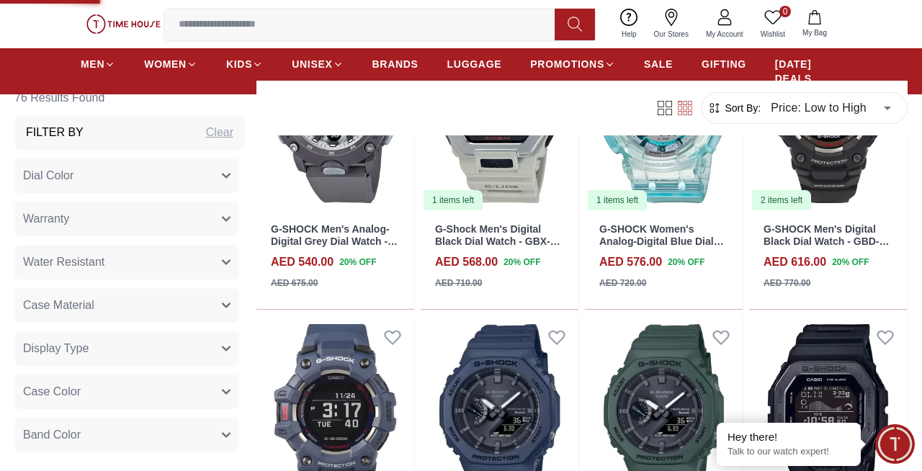 The height and width of the screenshot is (471, 922). What do you see at coordinates (741, 108) in the screenshot?
I see `span: Sort By:` at bounding box center [741, 108].